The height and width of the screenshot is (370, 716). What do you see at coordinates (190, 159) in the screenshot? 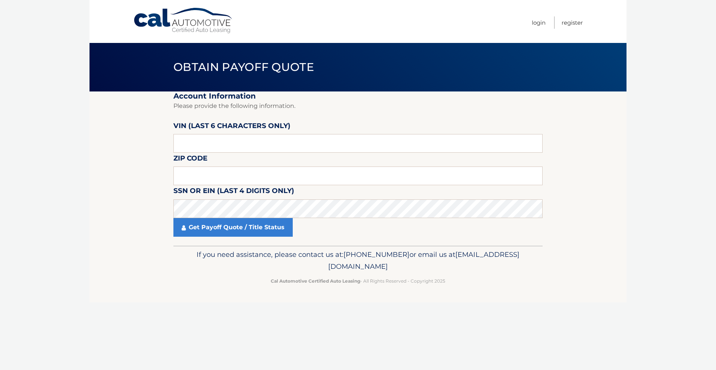
I see `label: Zip Code` at bounding box center [190, 159].